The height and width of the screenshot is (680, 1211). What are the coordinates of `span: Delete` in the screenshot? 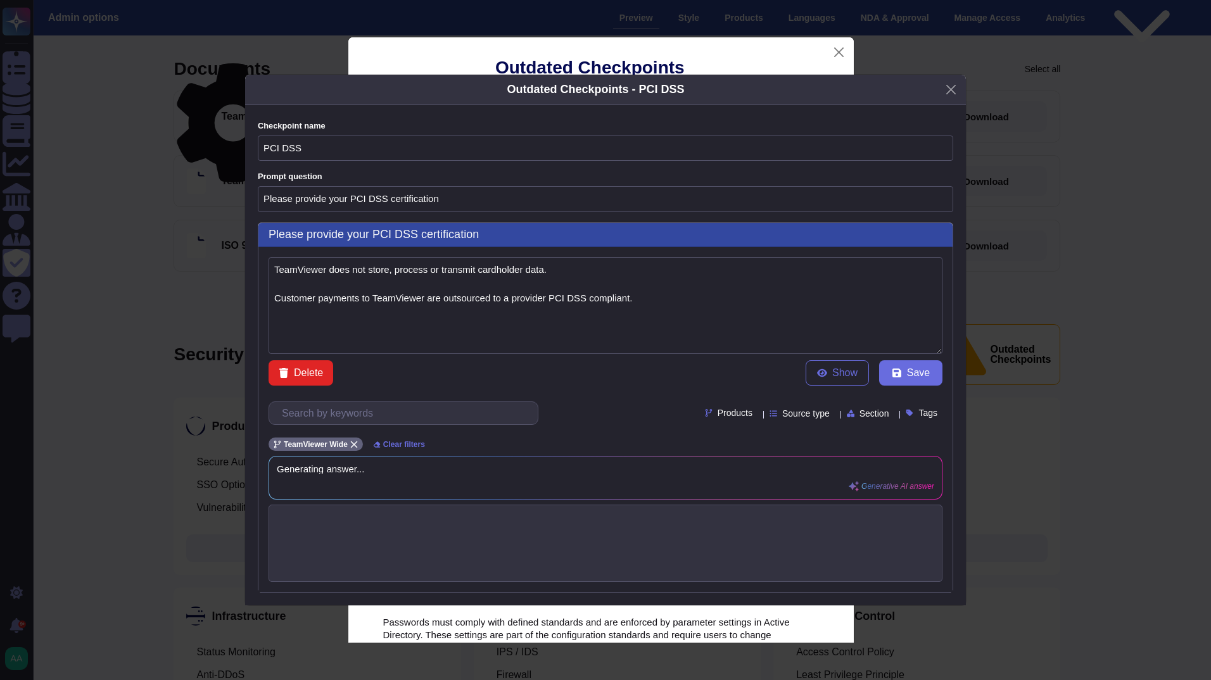 It's located at (309, 373).